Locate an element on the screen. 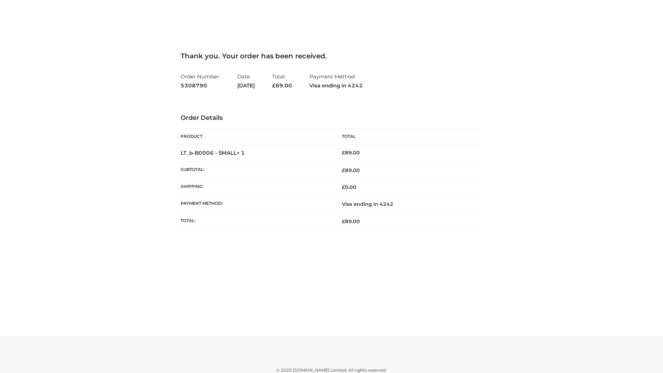 Image resolution: width=663 pixels, height=373 pixels. li: Payment Method: is located at coordinates (336, 81).